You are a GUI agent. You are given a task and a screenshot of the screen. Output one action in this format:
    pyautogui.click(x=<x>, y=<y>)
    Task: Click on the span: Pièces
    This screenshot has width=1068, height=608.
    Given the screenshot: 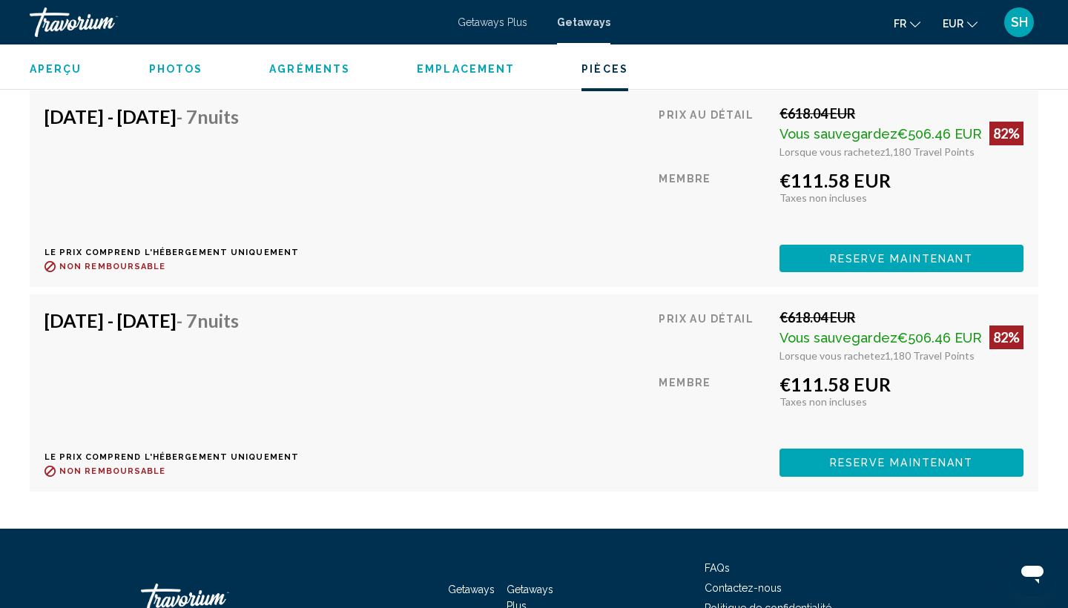 What is the action you would take?
    pyautogui.click(x=605, y=69)
    